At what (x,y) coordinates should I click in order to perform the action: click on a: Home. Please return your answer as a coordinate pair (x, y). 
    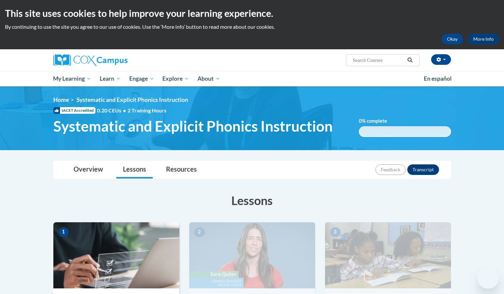
    Looking at the image, I should click on (61, 100).